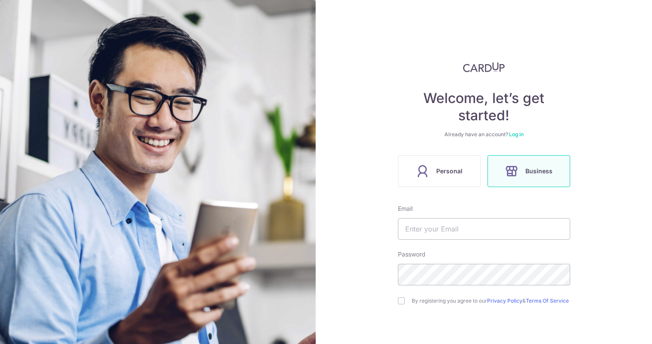 The image size is (652, 344). Describe the element at coordinates (449, 171) in the screenshot. I see `span: Personal` at that location.